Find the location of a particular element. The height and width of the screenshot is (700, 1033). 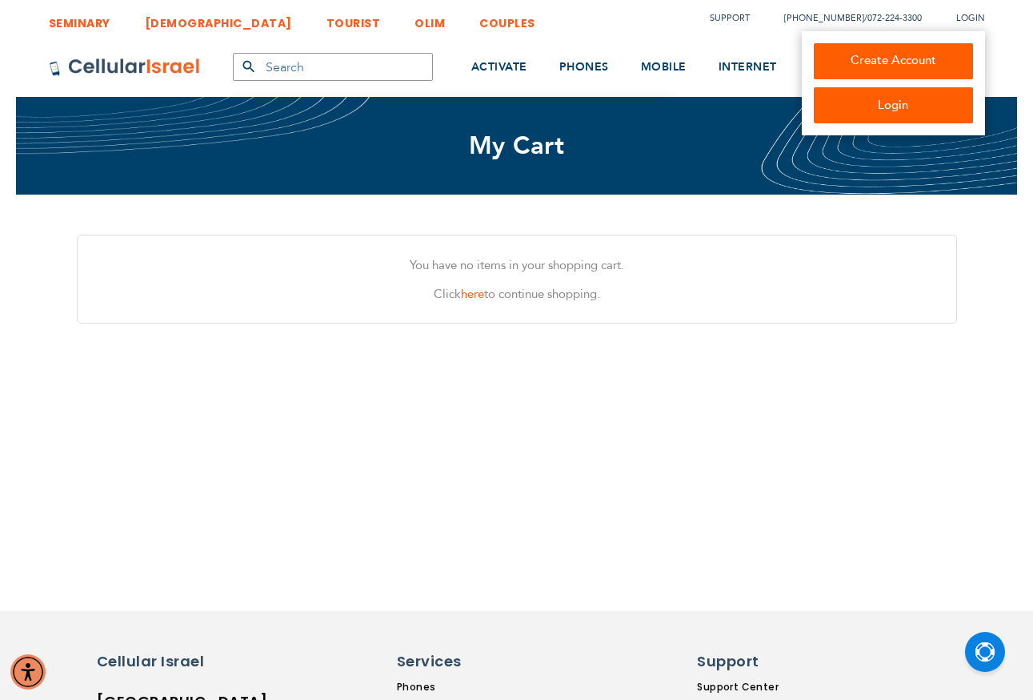

a: here is located at coordinates (472, 294).